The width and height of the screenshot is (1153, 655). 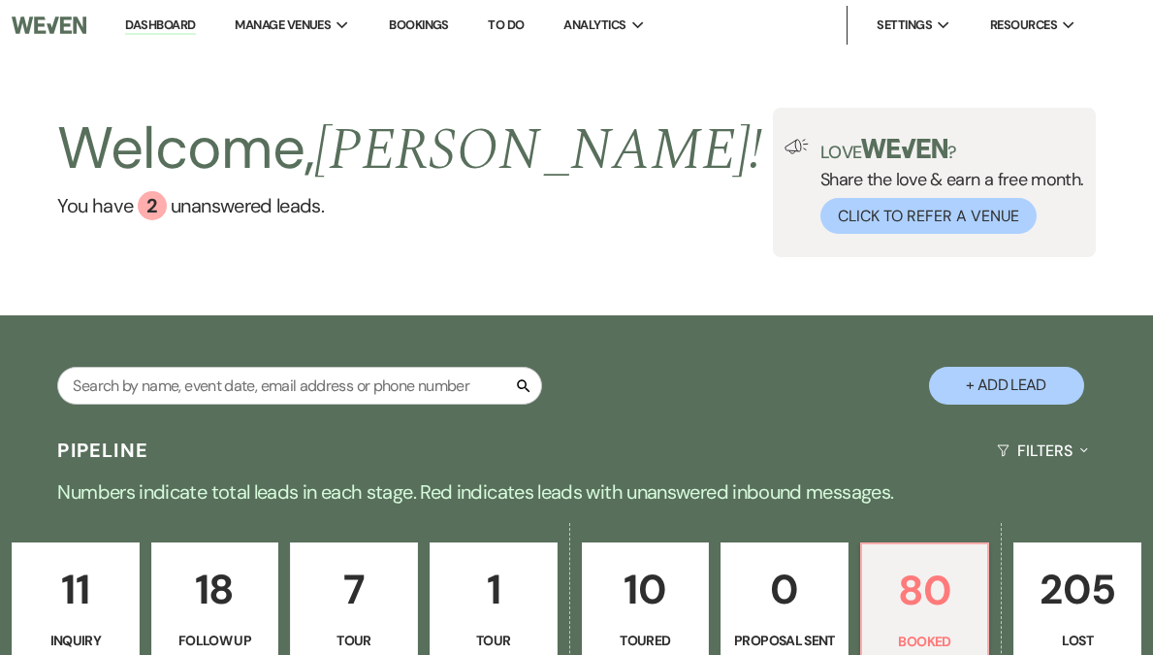 I want to click on span: Manage Venues, so click(x=282, y=25).